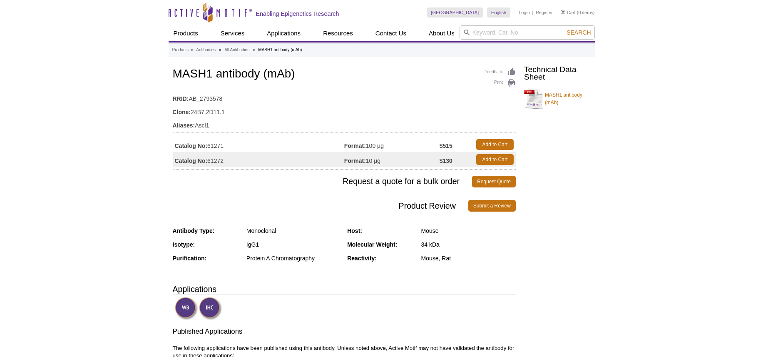  Describe the element at coordinates (578, 32) in the screenshot. I see `span: Search` at that location.